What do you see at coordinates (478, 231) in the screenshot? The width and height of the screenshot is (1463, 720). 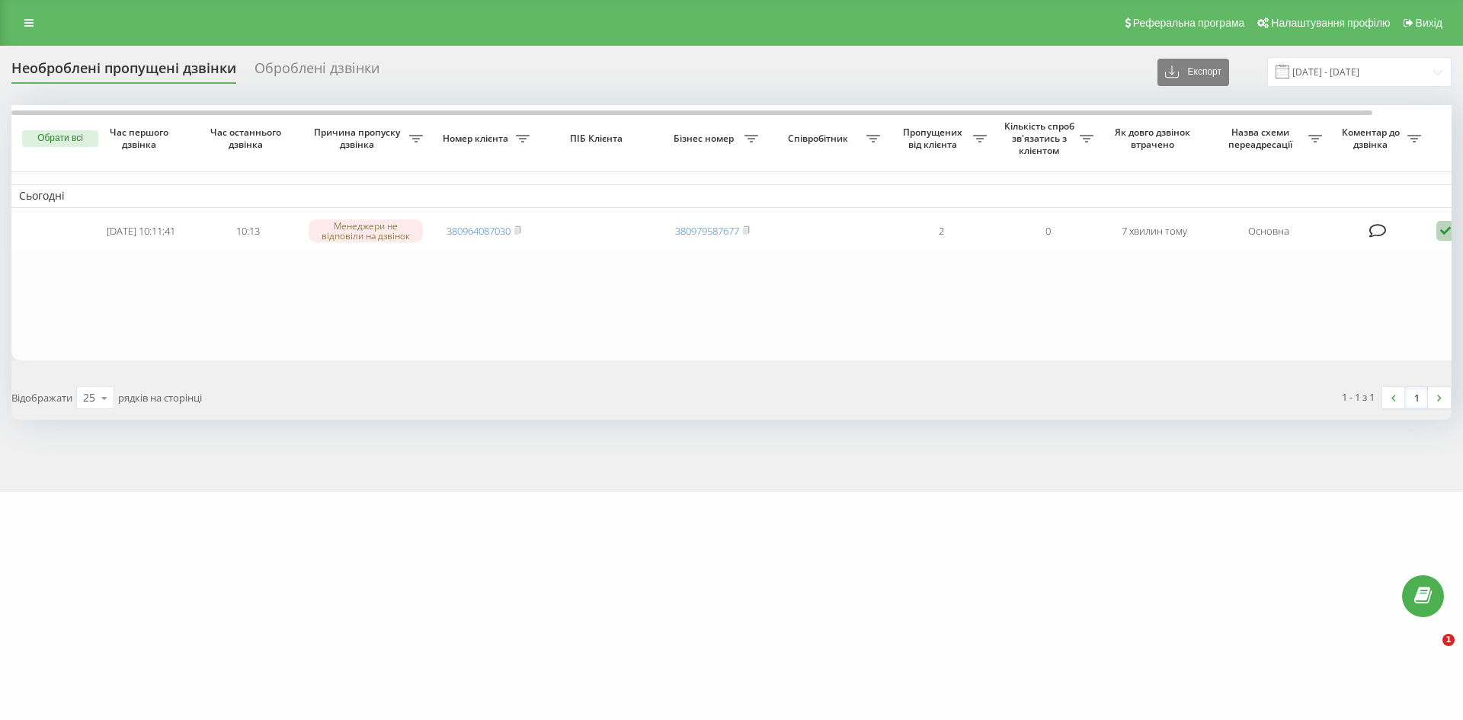 I see `a: 380964087030` at bounding box center [478, 231].